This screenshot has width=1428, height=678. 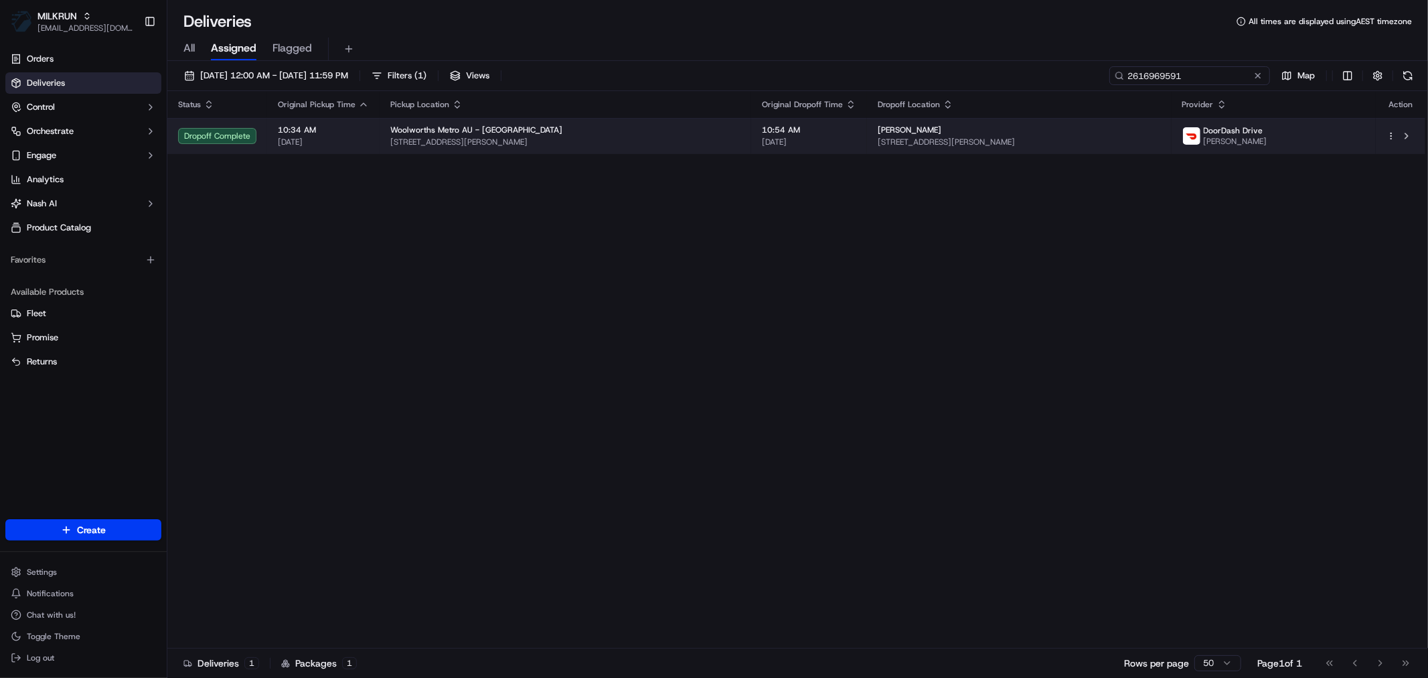 I want to click on button: Log out, so click(x=83, y=658).